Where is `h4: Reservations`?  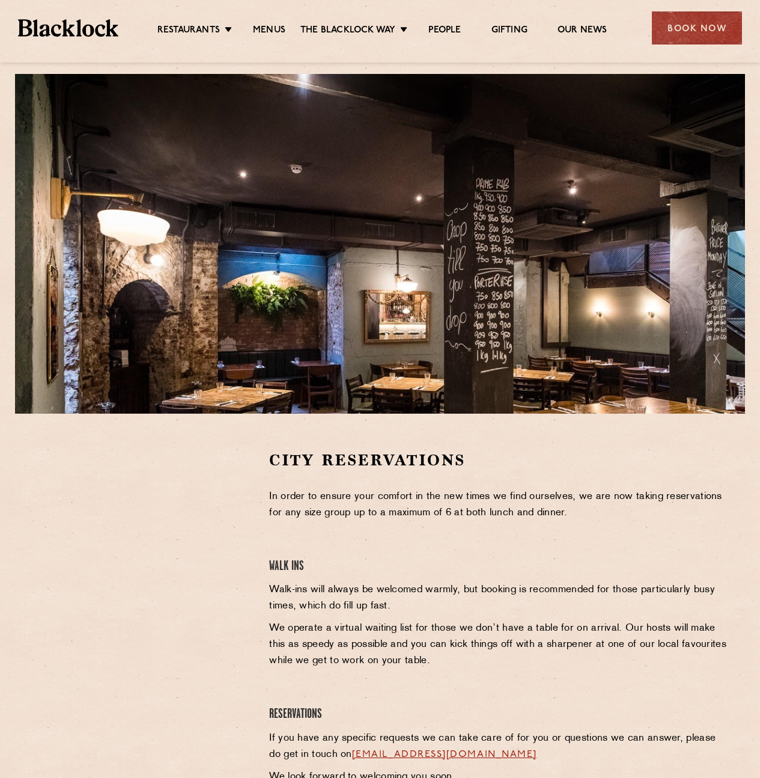
h4: Reservations is located at coordinates (500, 714).